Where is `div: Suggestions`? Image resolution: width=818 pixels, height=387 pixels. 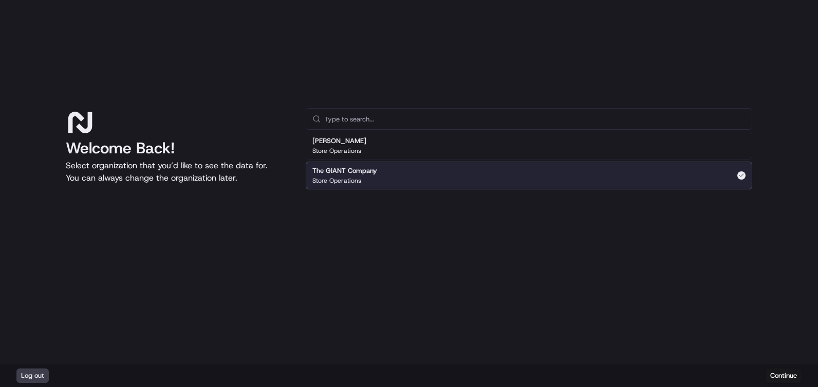
div: Suggestions is located at coordinates (529, 160).